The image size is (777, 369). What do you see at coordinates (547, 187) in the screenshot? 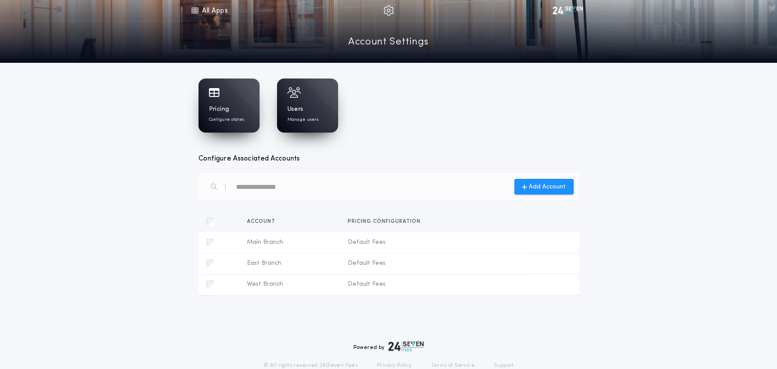
I see `span: Add Account` at bounding box center [547, 187].